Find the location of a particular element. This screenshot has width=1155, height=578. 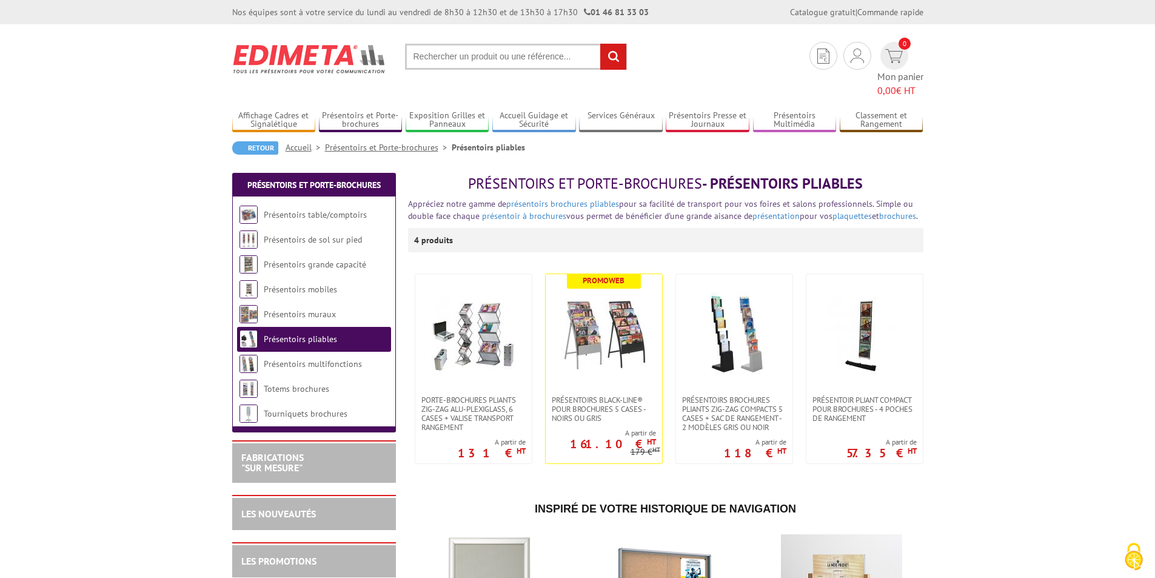

a: Présentoirs pliables is located at coordinates (300, 339).